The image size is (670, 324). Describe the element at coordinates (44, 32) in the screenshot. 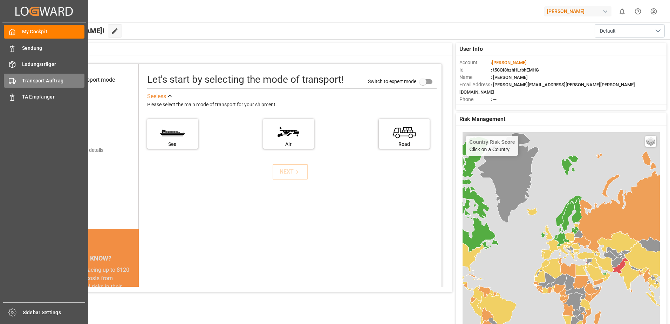

I see `a: My Cockpit` at that location.